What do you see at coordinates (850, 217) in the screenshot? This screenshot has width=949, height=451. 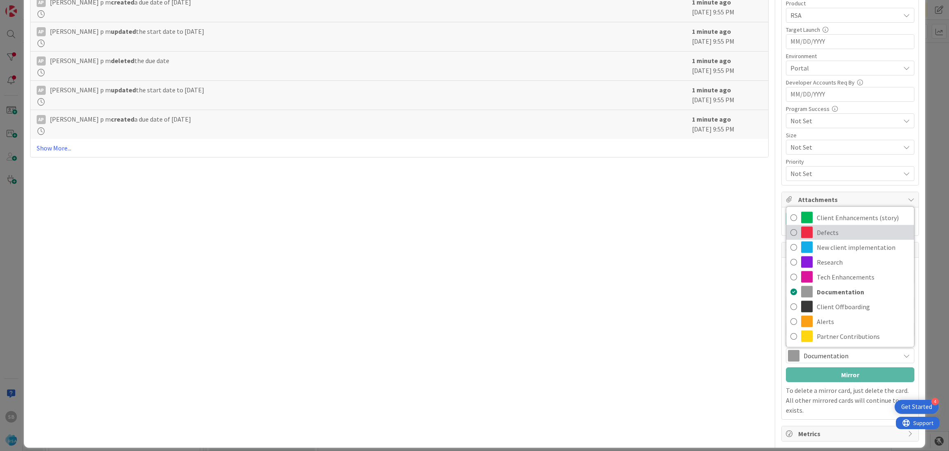 I see `a: Client Enhancements (story)` at bounding box center [850, 217].